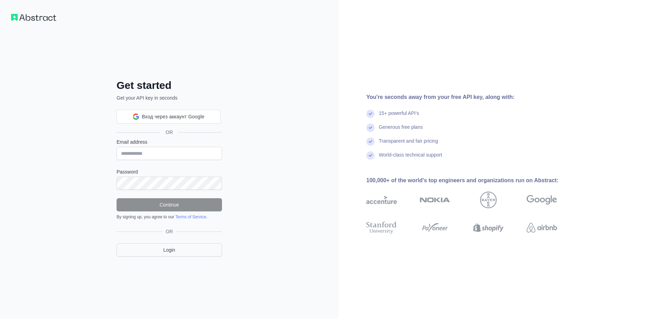 The width and height of the screenshot is (666, 319). What do you see at coordinates (381, 200) in the screenshot?
I see `img: accenture` at bounding box center [381, 200].